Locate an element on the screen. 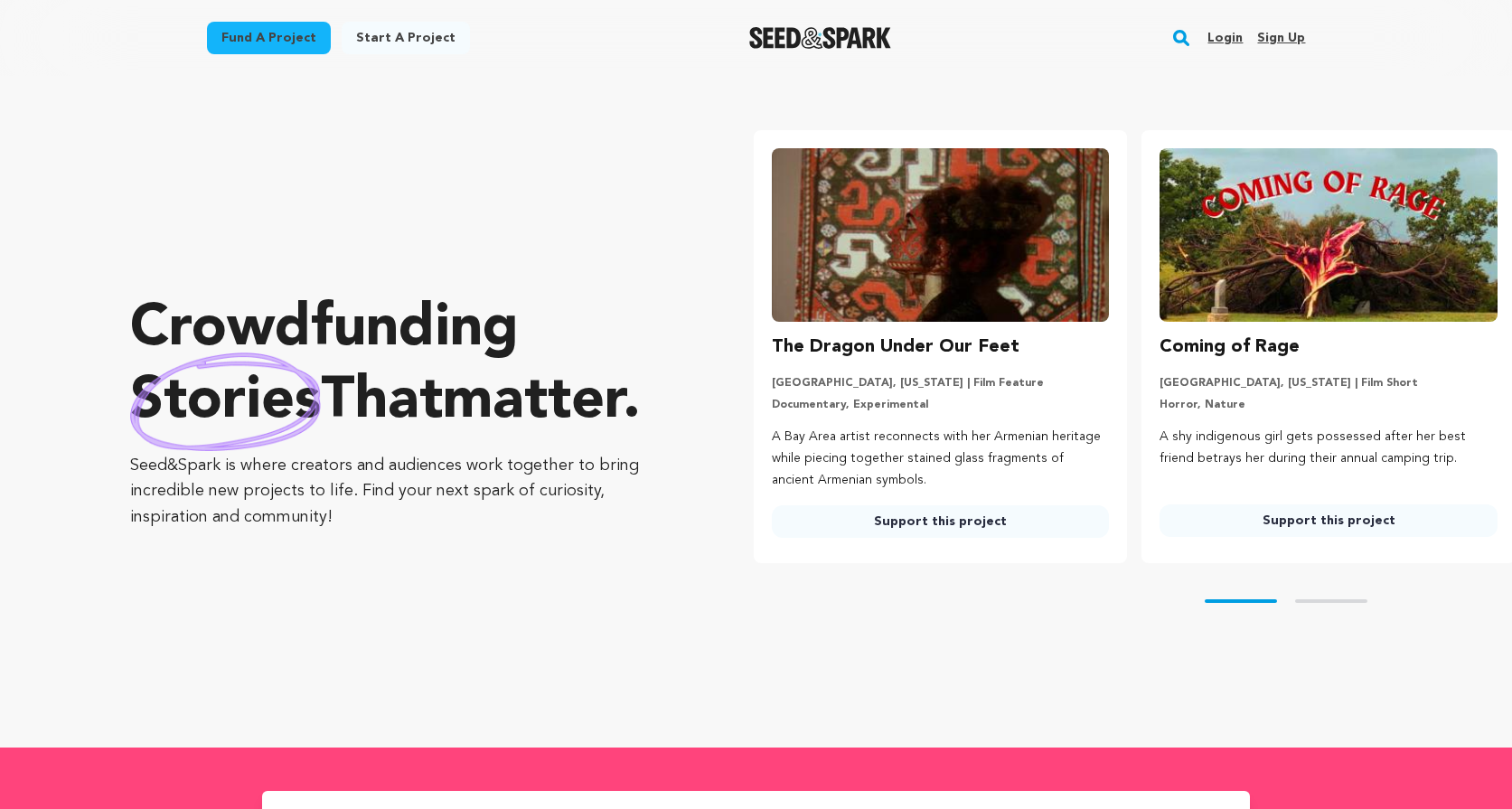 This screenshot has height=809, width=1512. p: Horror, Nature is located at coordinates (1328, 404).